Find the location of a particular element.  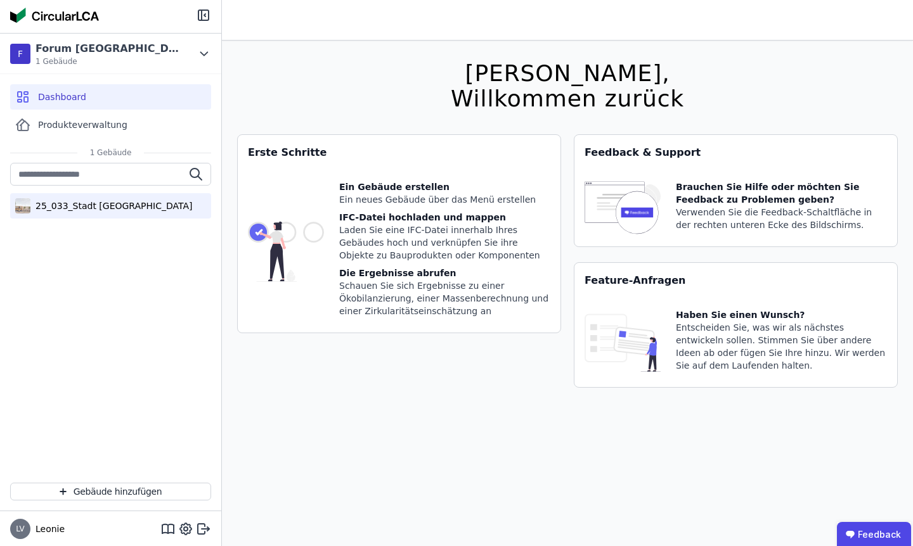

img: feedback-icon-HCTs5lye.svg is located at coordinates (623, 209).